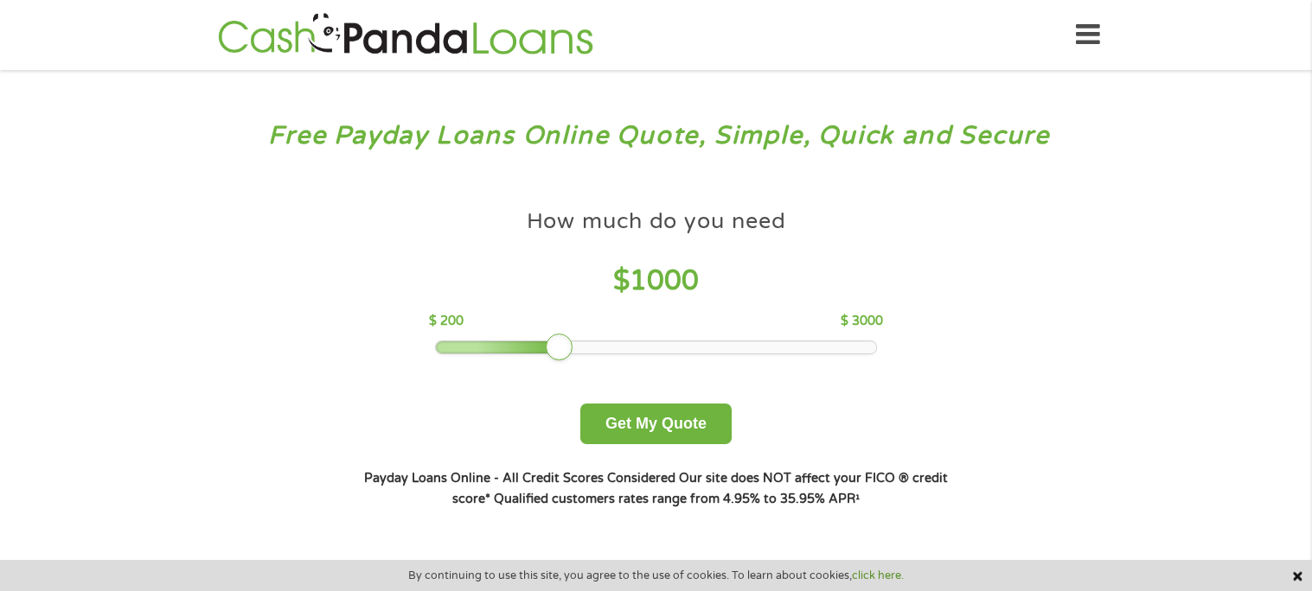 Image resolution: width=1312 pixels, height=591 pixels. Describe the element at coordinates (656, 136) in the screenshot. I see `h3: Free Payday Loans Online Quote, Simple, Quick and Secure` at that location.